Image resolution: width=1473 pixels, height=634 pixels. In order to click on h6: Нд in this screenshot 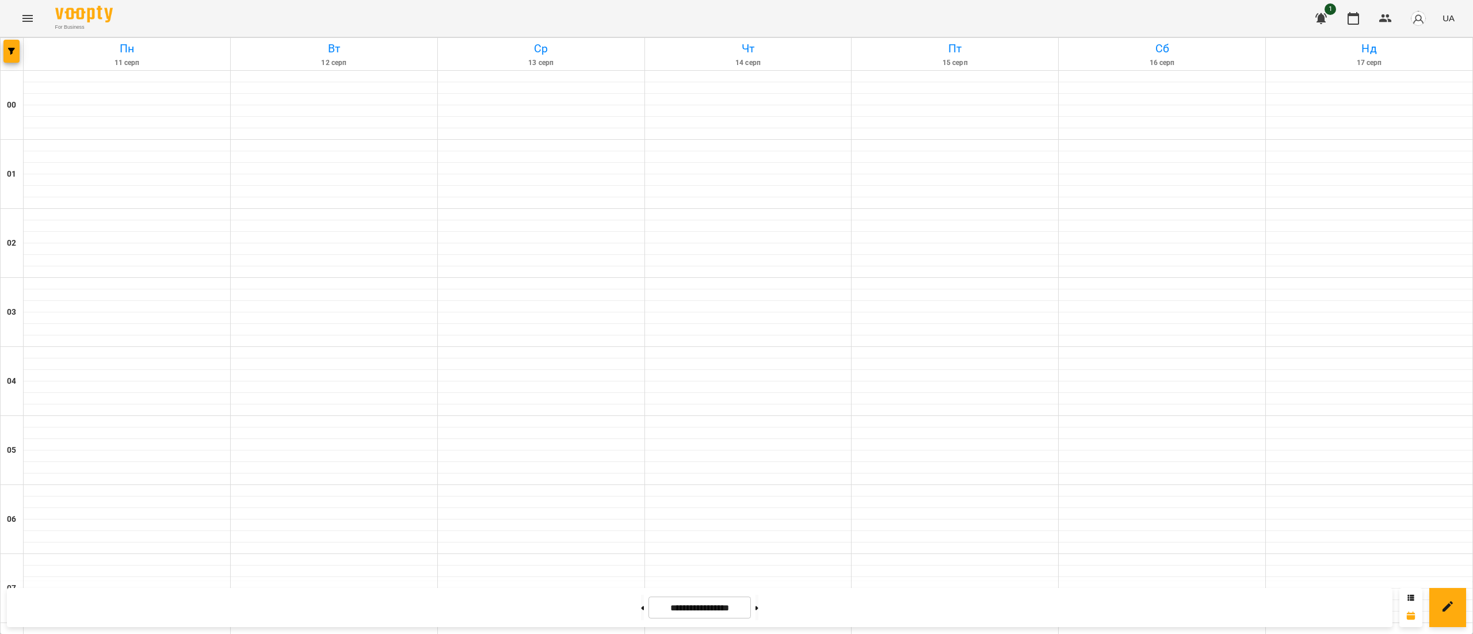, I will do `click(1369, 48)`.